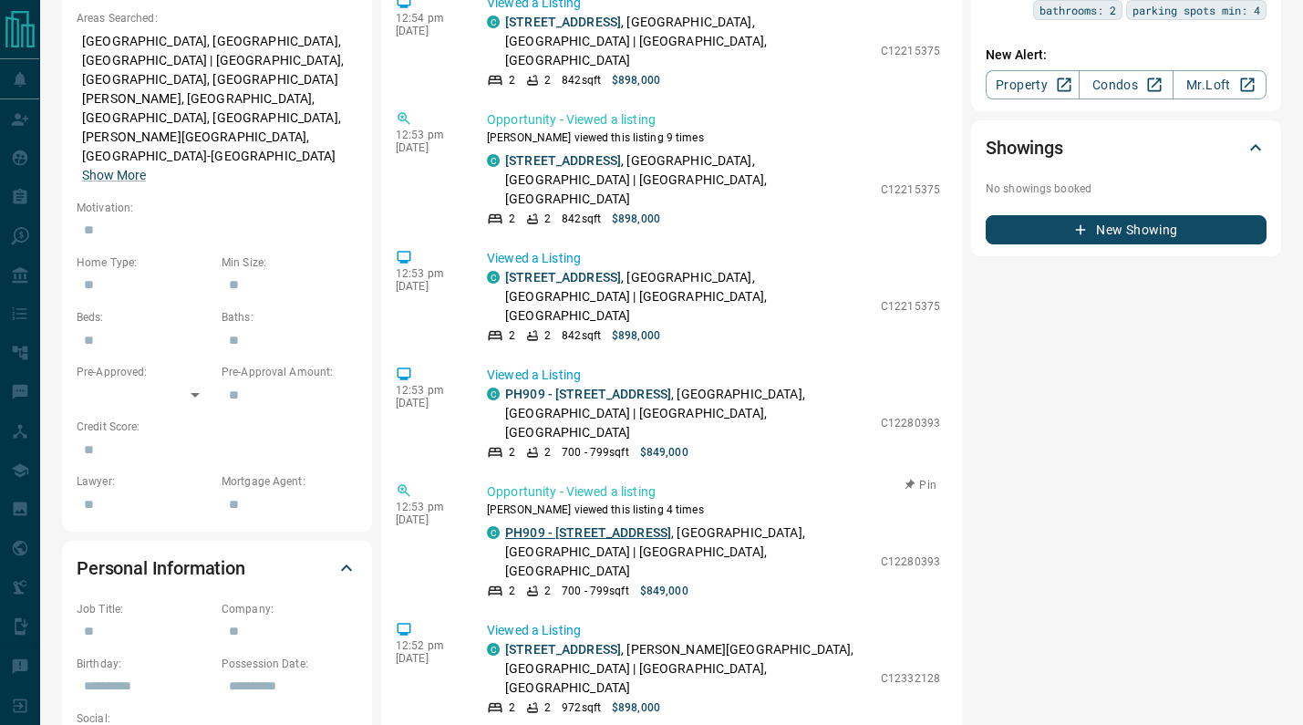 Image resolution: width=1303 pixels, height=725 pixels. What do you see at coordinates (289, 372) in the screenshot?
I see `p: Pre-Approval Amount:` at bounding box center [289, 372].